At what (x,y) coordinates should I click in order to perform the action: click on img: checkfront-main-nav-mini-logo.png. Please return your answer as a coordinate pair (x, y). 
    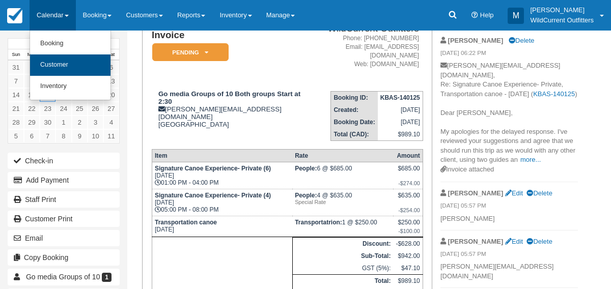
    Looking at the image, I should click on (15, 16).